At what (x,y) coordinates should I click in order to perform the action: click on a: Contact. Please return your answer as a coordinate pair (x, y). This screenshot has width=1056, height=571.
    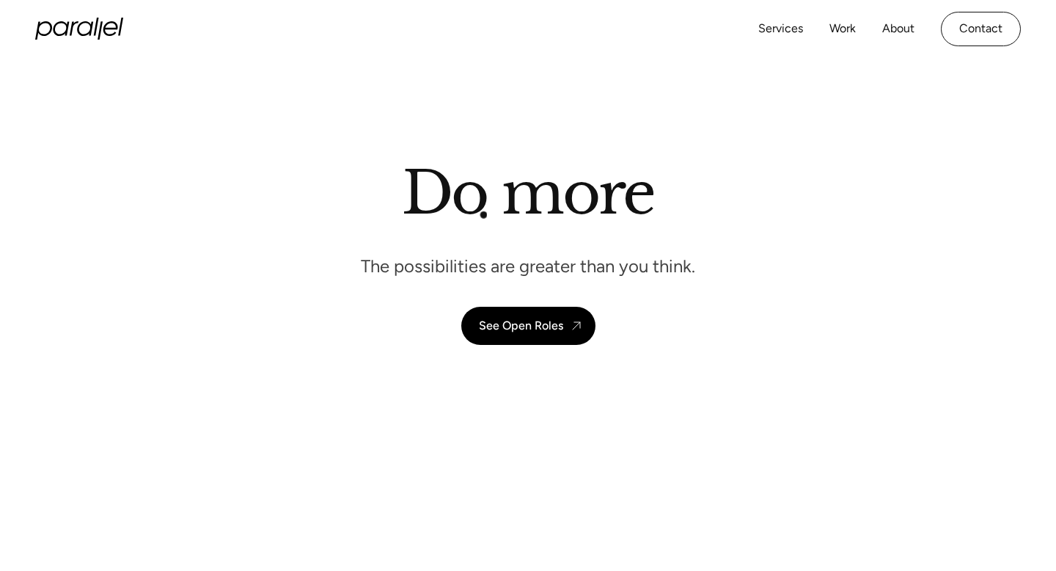
    Looking at the image, I should click on (981, 29).